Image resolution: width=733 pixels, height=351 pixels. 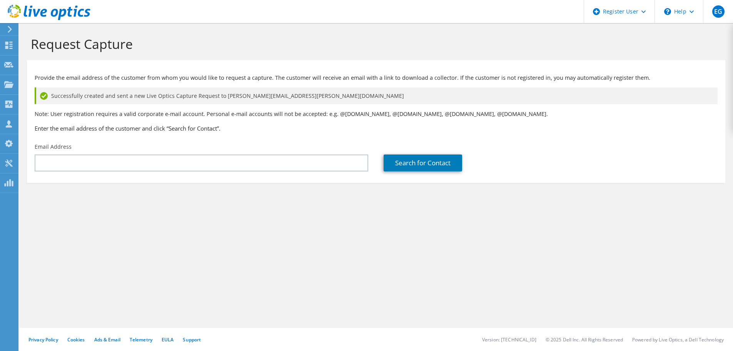 I want to click on span: EG, so click(x=719, y=12).